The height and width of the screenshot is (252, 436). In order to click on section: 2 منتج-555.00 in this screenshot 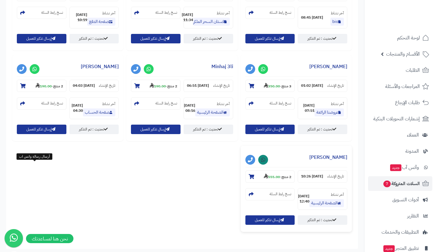, I will do `click(270, 177)`.